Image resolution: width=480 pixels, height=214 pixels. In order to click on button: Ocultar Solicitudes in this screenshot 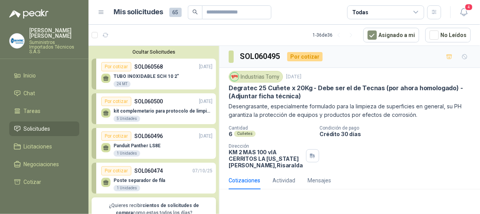, I will do `click(154, 52)`.